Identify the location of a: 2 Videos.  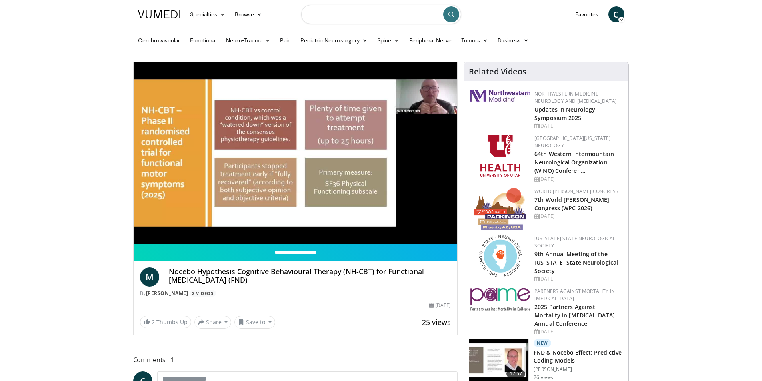
(203, 293).